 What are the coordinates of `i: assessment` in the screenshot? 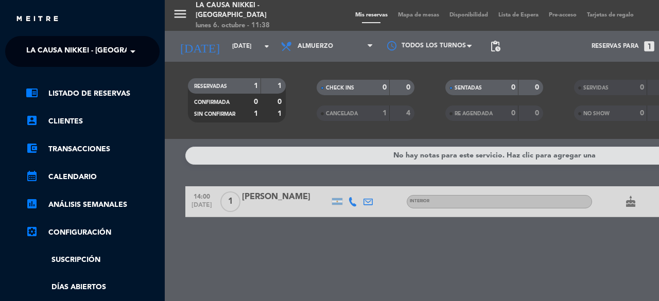 It's located at (32, 204).